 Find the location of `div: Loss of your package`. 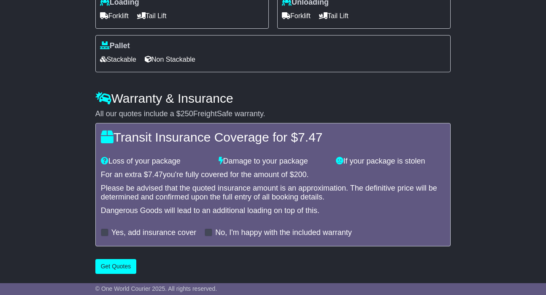

div: Loss of your package is located at coordinates (155, 161).